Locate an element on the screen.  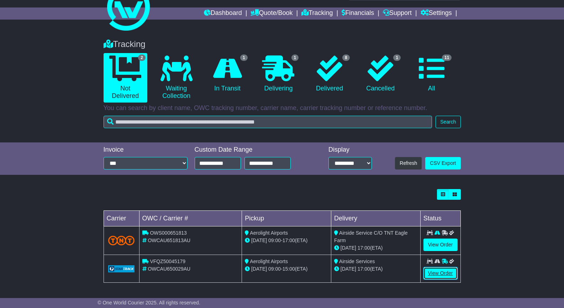
span: Airside Services is located at coordinates (357, 261).